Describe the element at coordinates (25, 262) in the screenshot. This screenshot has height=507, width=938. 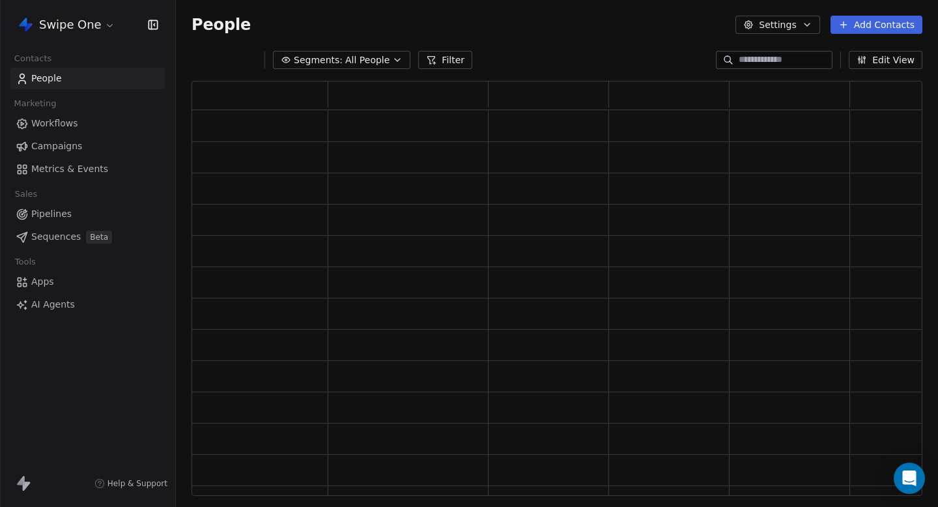
I see `span: Tools` at that location.